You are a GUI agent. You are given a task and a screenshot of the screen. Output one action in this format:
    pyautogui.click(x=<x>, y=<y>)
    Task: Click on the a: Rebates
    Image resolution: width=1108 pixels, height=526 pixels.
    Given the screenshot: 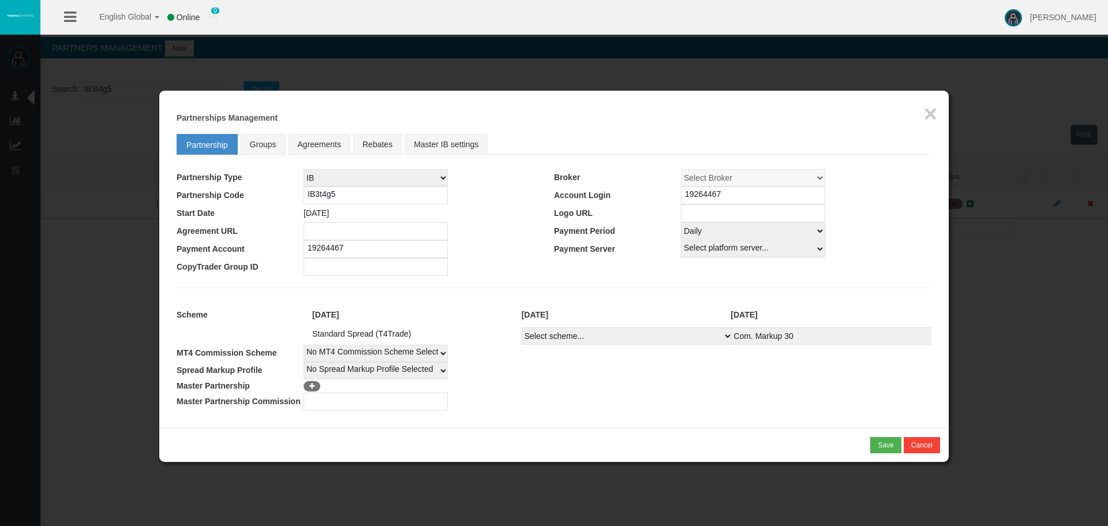 What is the action you would take?
    pyautogui.click(x=378, y=144)
    